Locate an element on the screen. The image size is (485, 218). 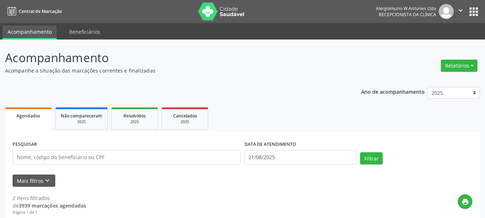
i: keyboard_arrow_down is located at coordinates (47, 181).